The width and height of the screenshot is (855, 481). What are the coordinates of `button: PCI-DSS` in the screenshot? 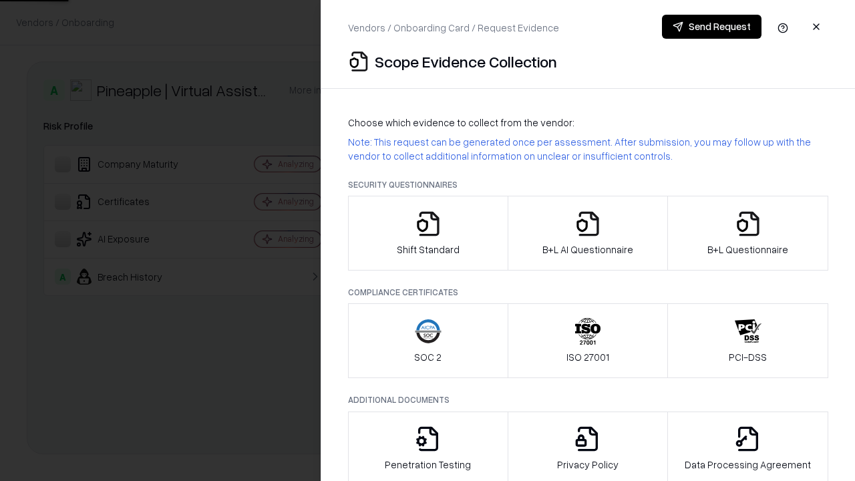 It's located at (748, 341).